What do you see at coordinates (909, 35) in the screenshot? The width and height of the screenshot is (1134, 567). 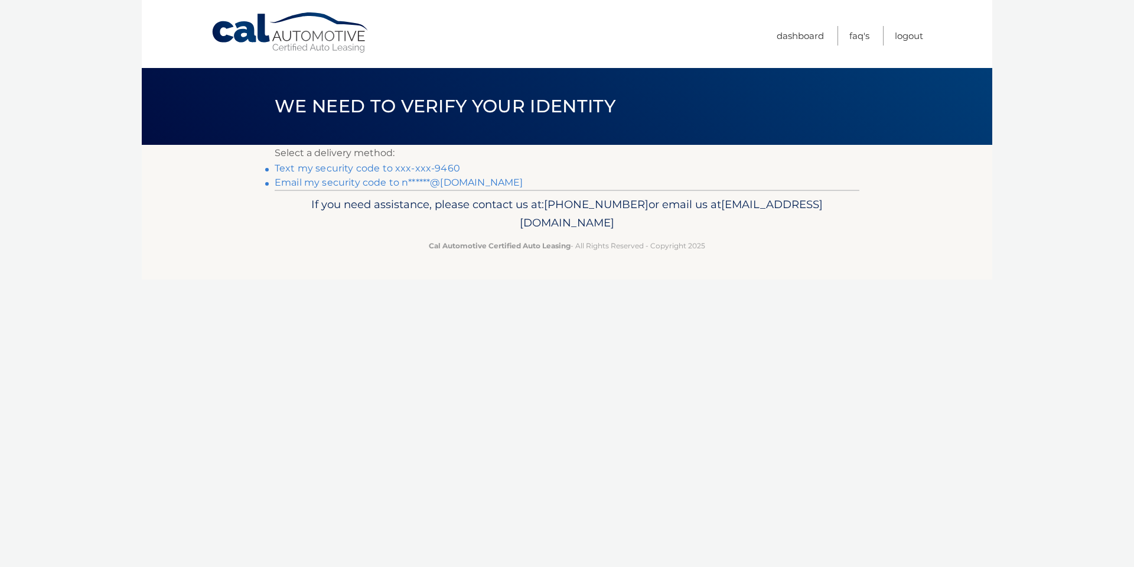 I see `a: Logout` at bounding box center [909, 35].